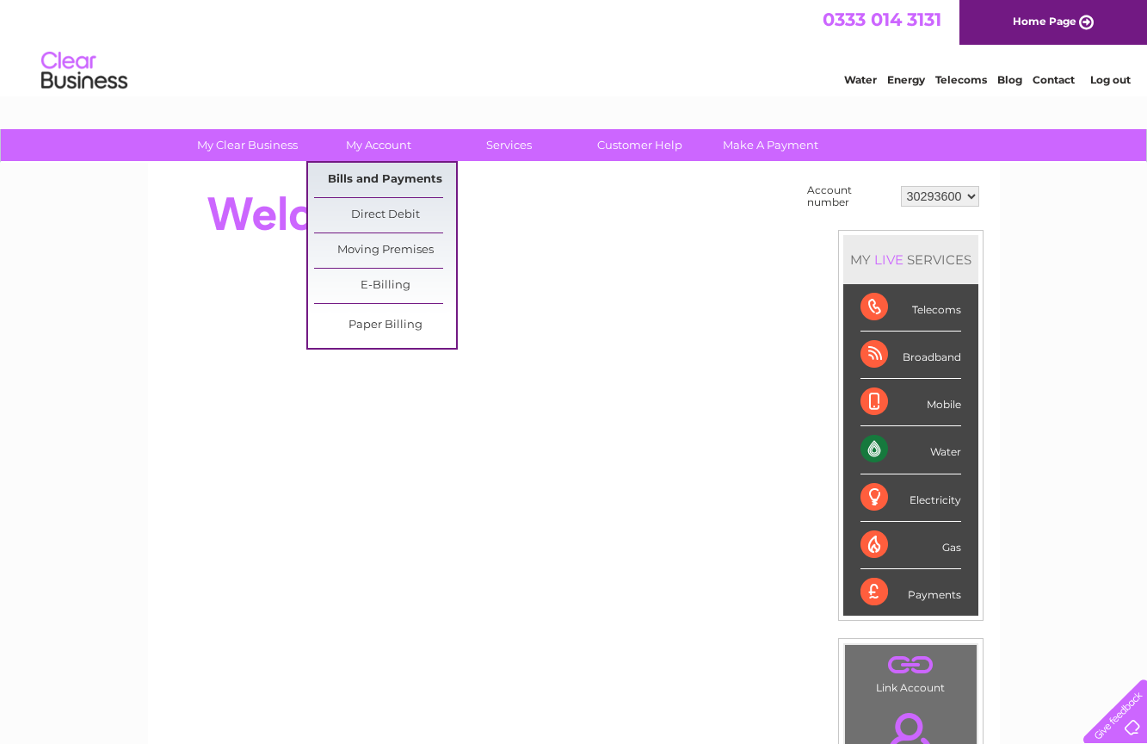  What do you see at coordinates (1054, 79) in the screenshot?
I see `a: Contact` at bounding box center [1054, 79].